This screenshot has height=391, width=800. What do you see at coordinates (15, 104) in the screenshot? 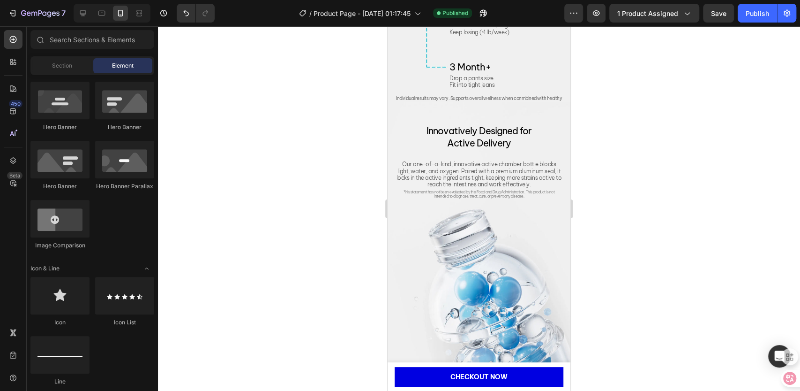
I see `div: 450` at bounding box center [15, 104].